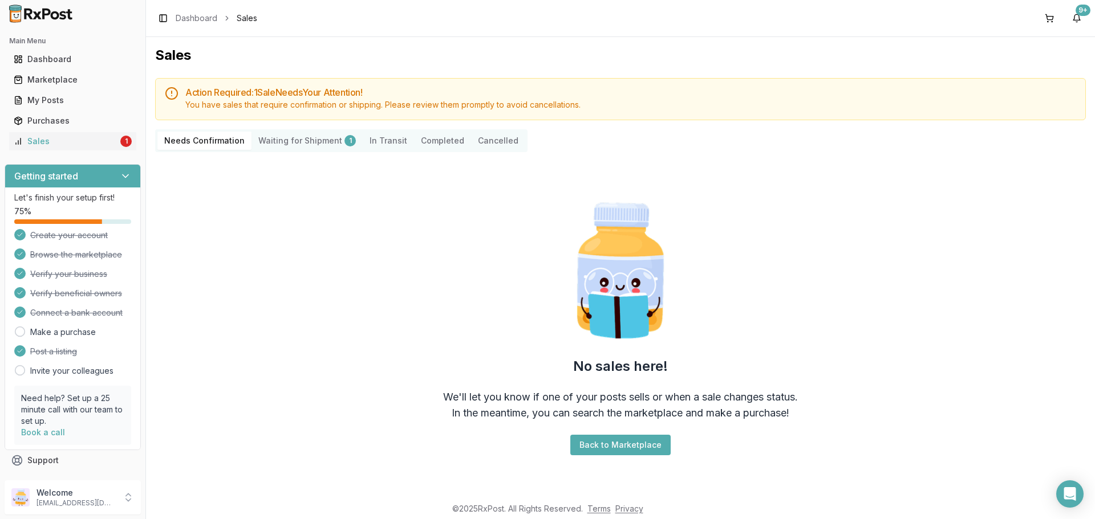 The width and height of the screenshot is (1095, 519). Describe the element at coordinates (1070, 494) in the screenshot. I see `div: Open Intercom Messenger` at that location.